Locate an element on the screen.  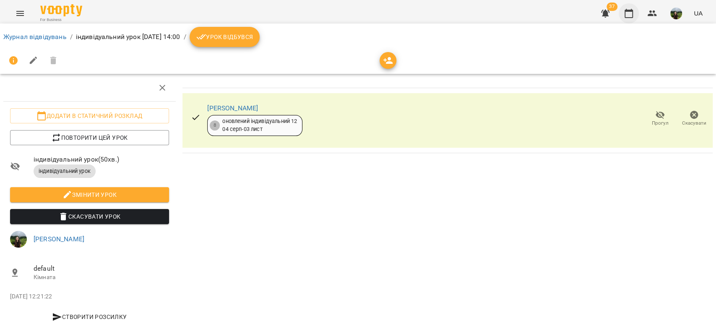
button: Прогул is located at coordinates (660, 119).